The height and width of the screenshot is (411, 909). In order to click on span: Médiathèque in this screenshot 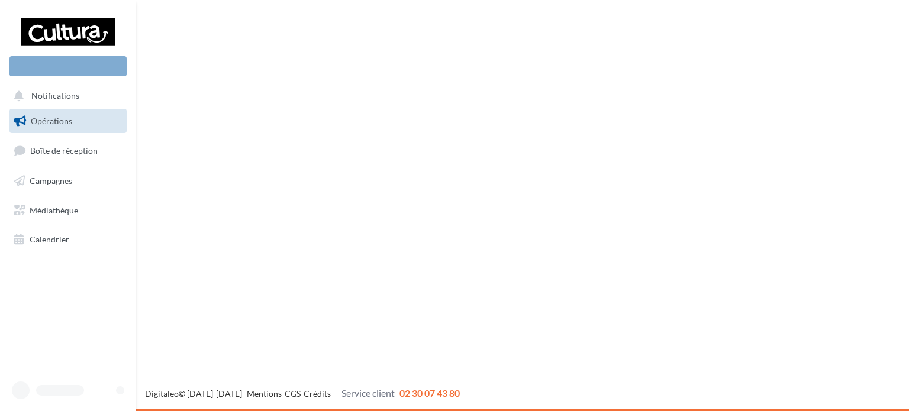, I will do `click(54, 209)`.